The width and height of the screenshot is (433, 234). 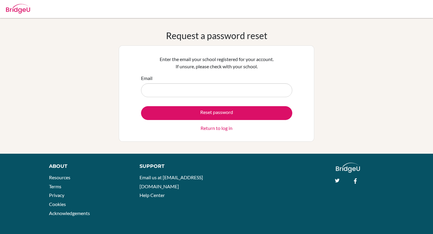 I want to click on a: Terms, so click(x=55, y=186).